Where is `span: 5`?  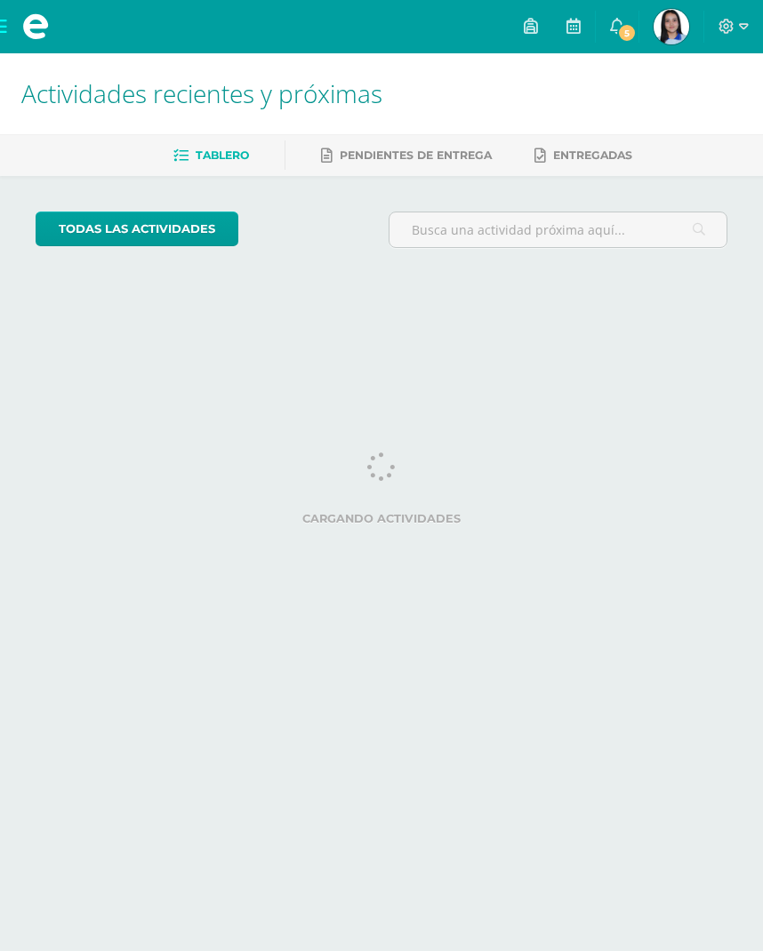
span: 5 is located at coordinates (627, 33).